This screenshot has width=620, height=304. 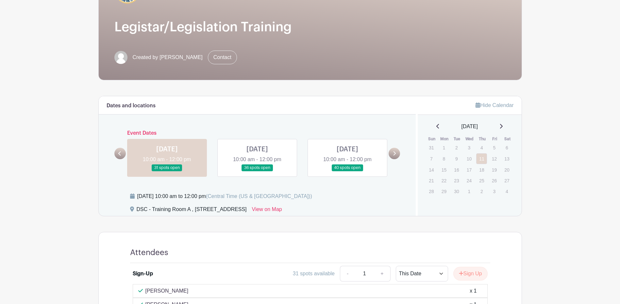 What do you see at coordinates (457, 139) in the screenshot?
I see `th: Tue` at bounding box center [457, 139].